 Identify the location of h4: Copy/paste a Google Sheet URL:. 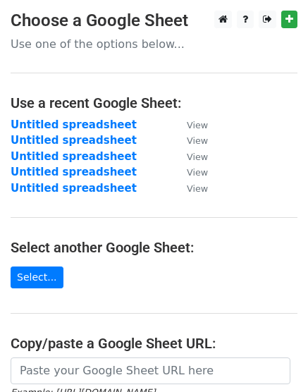
(154, 343).